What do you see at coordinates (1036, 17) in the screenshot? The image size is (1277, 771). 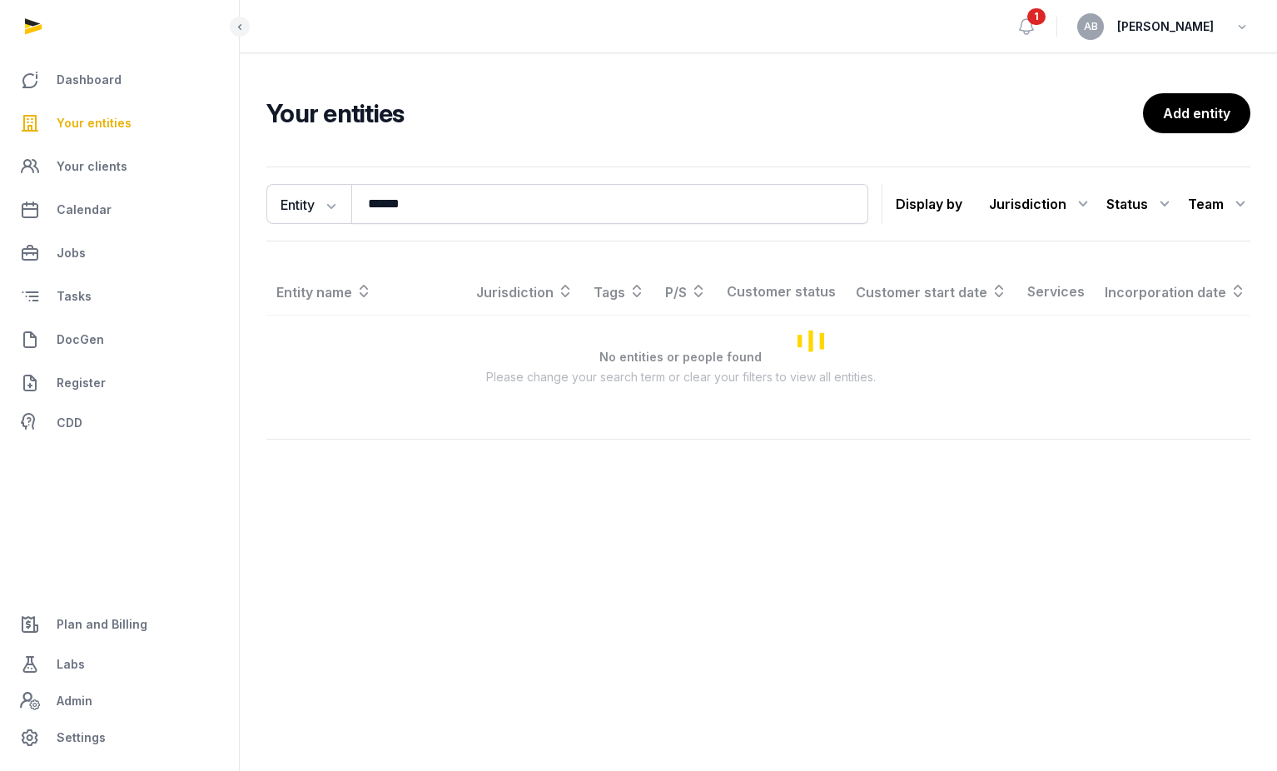 I see `span: 1` at bounding box center [1036, 17].